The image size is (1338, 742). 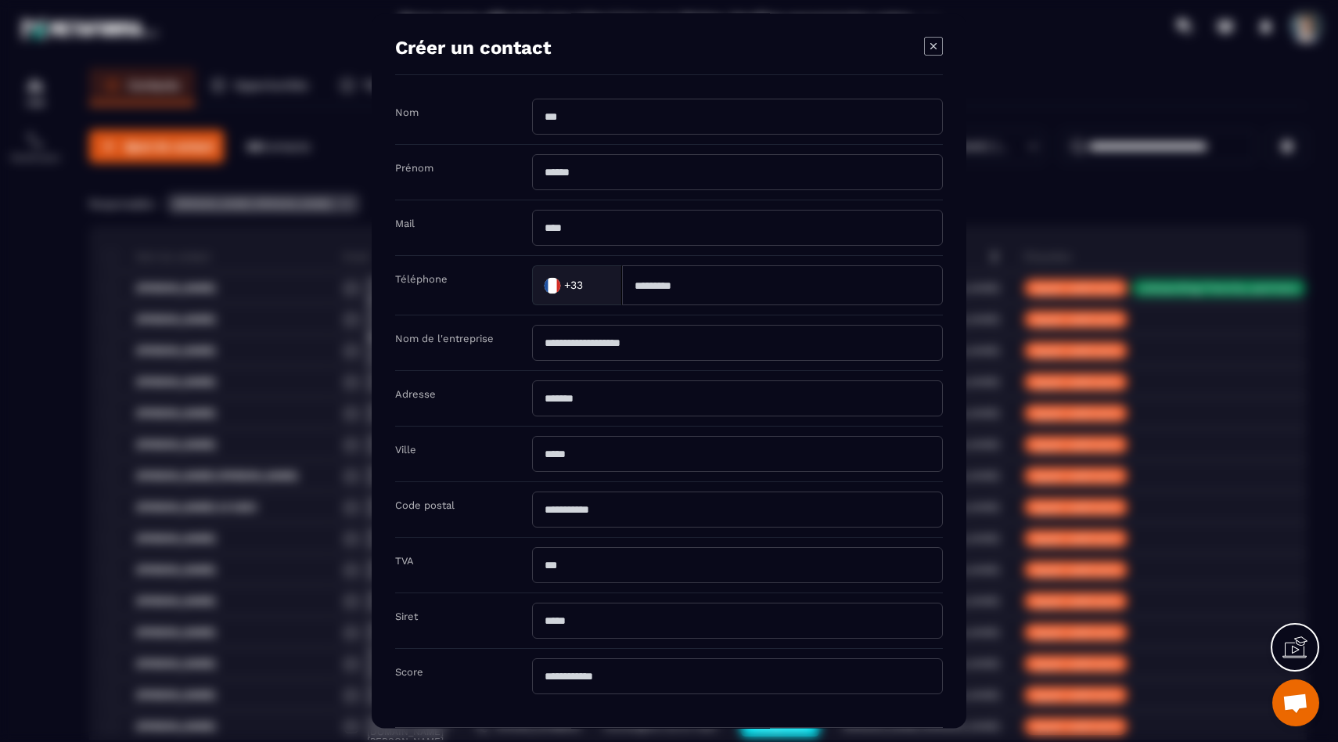 What do you see at coordinates (406, 616) in the screenshot?
I see `label: Siret` at bounding box center [406, 616].